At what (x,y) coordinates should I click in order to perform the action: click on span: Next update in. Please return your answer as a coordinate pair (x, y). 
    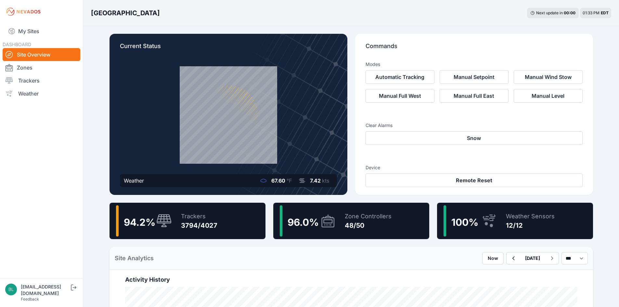
    Looking at the image, I should click on (550, 13).